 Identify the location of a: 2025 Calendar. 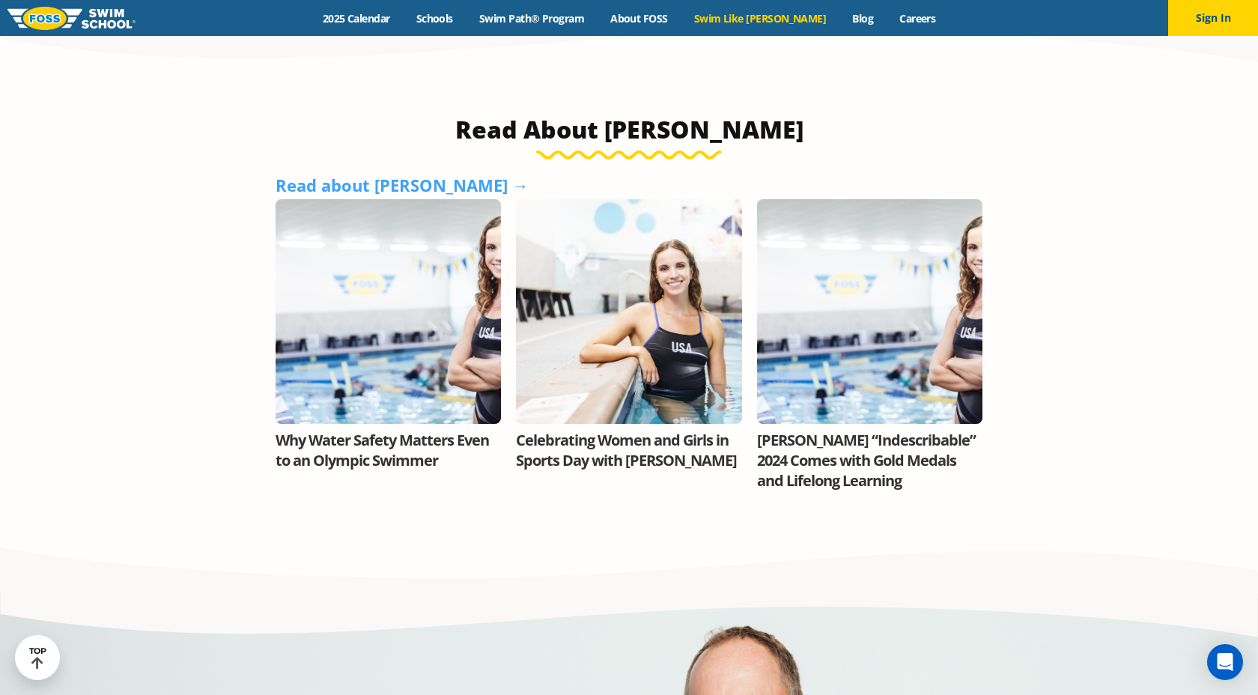
(356, 18).